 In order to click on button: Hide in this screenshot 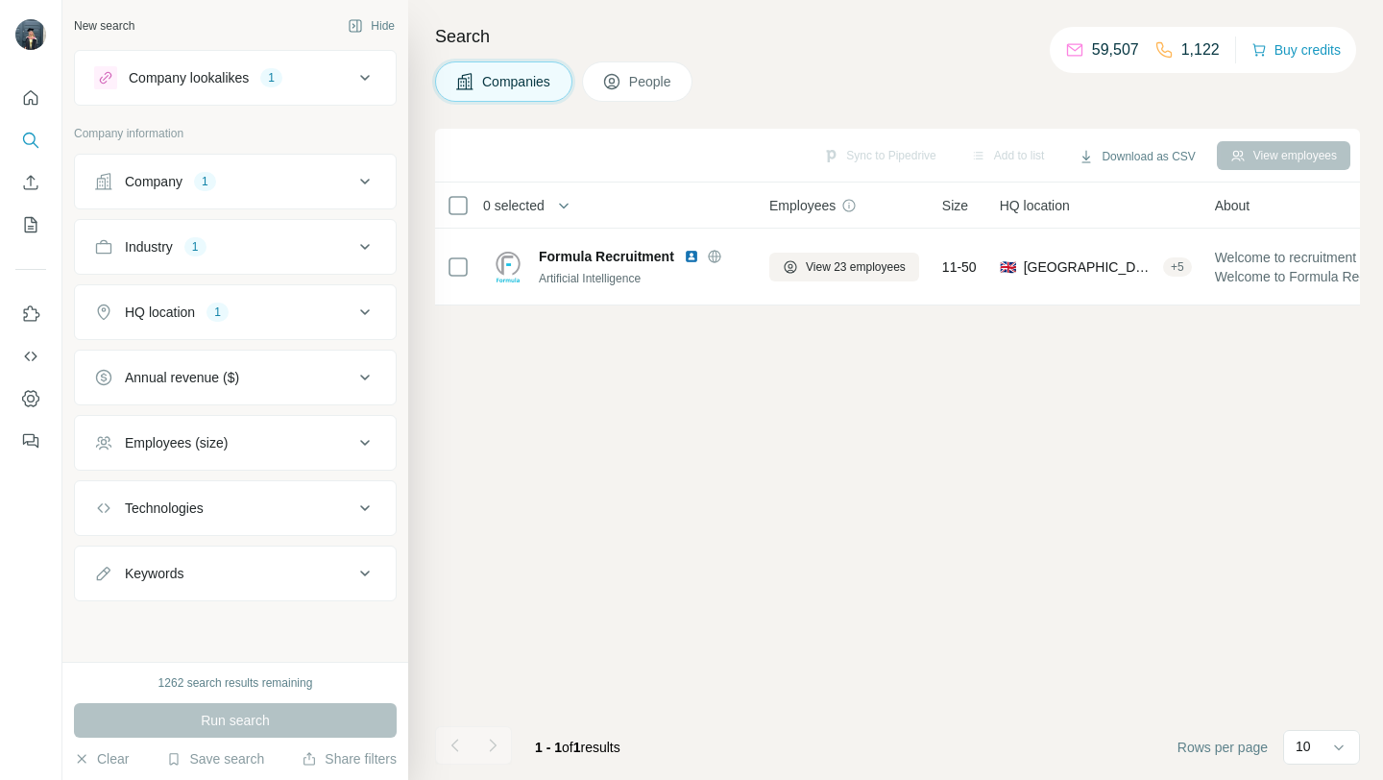, I will do `click(371, 26)`.